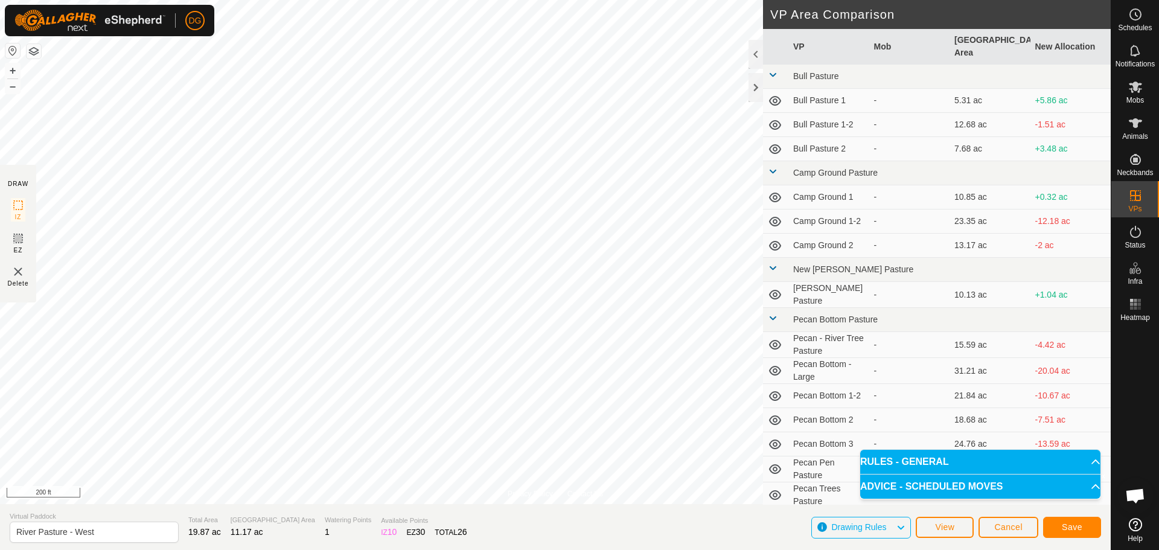 Image resolution: width=1159 pixels, height=550 pixels. Describe the element at coordinates (980, 462) in the screenshot. I see `p-accordion-header: RULES - GENERAL` at that location.